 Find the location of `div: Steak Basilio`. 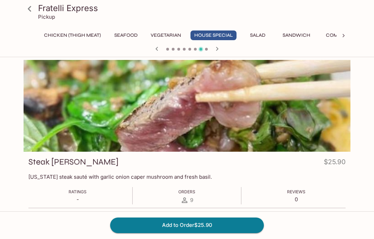

div: Steak Basilio is located at coordinates (187, 105).